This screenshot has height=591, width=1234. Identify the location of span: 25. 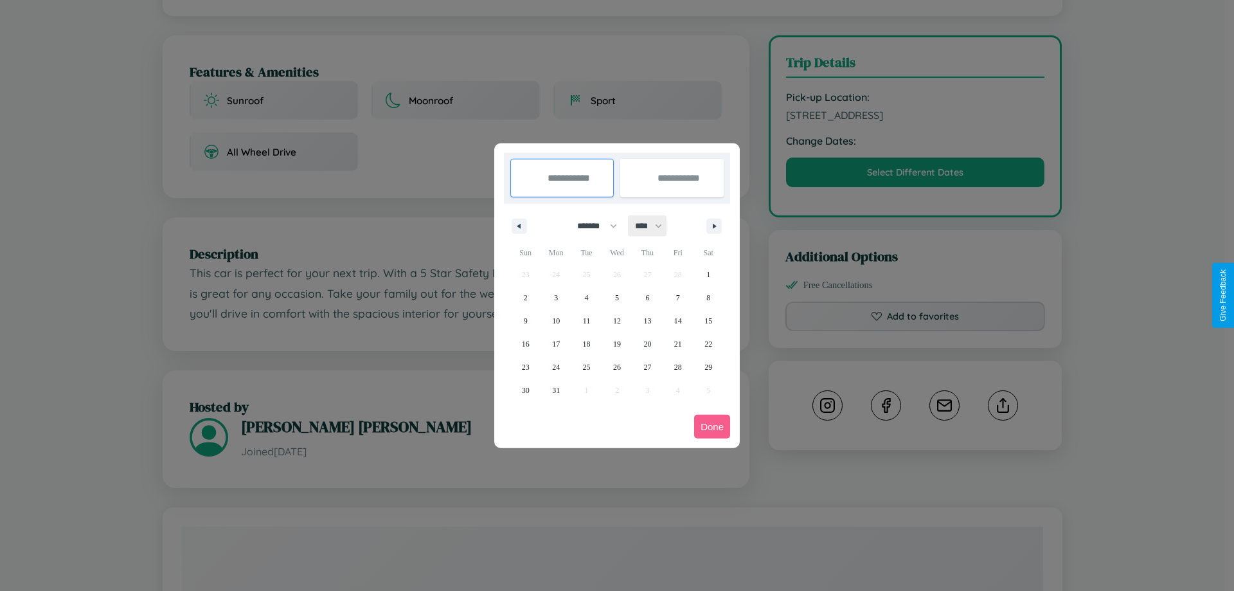
(587, 367).